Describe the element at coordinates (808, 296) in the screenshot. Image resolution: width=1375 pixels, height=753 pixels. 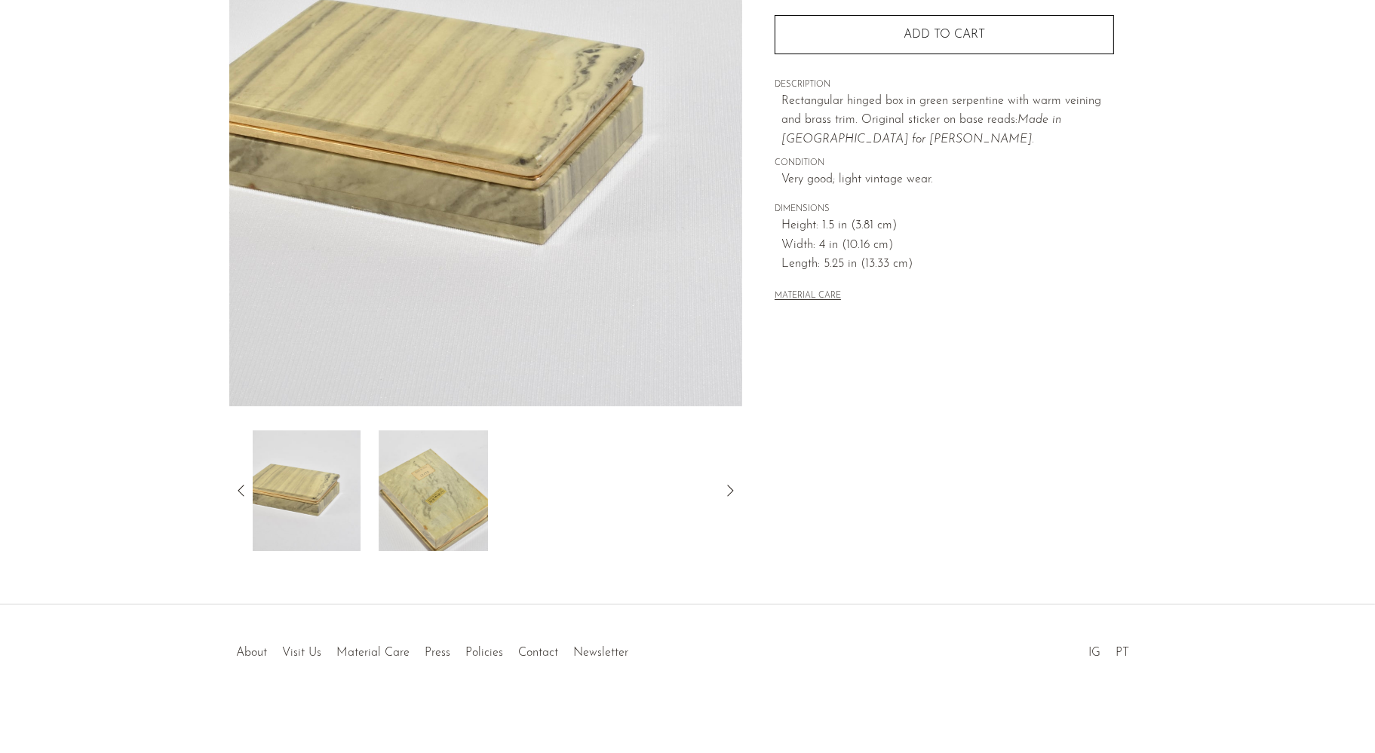
I see `button: MATERIAL CARE` at that location.